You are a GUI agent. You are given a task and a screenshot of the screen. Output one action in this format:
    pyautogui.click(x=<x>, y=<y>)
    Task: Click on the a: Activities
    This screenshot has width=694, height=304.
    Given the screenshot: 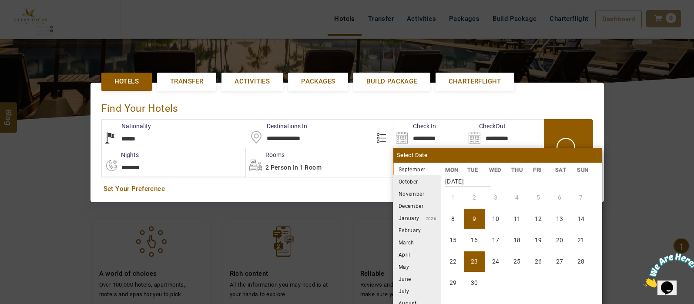 What is the action you would take?
    pyautogui.click(x=252, y=81)
    